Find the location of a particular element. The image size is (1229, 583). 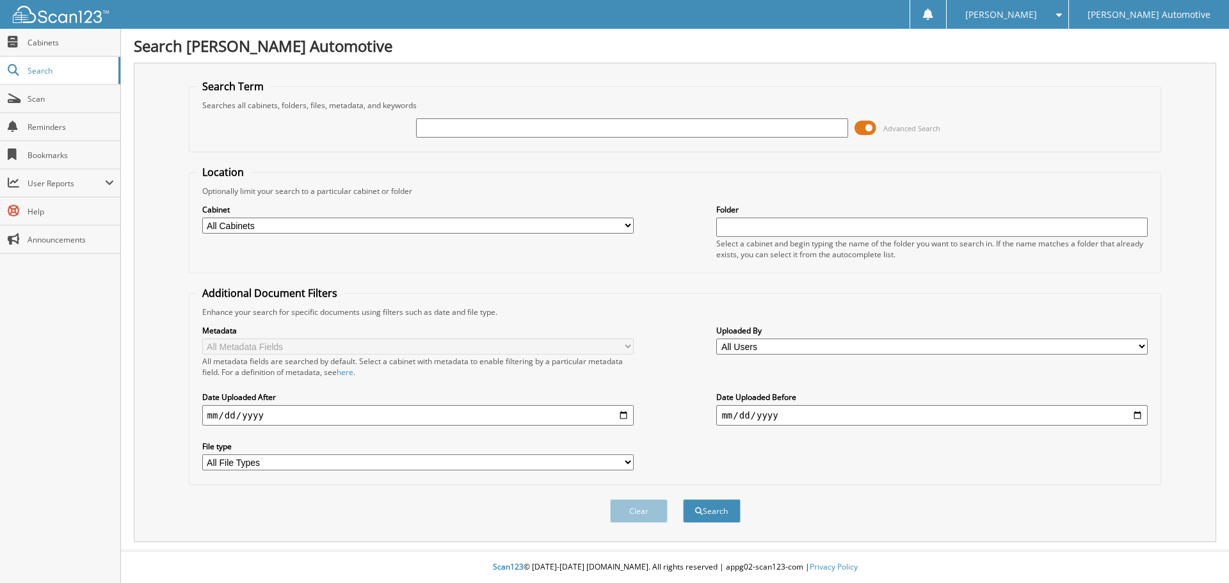

span: Announcements is located at coordinates (70, 239).